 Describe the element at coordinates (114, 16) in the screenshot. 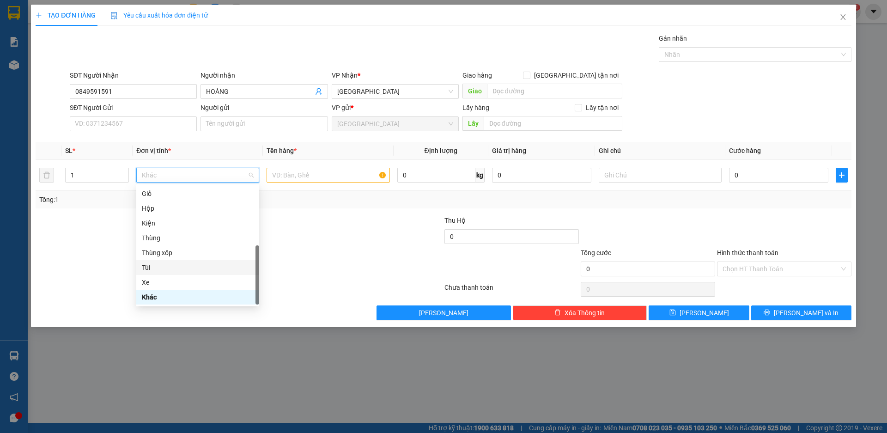

I see `img: icon` at that location.